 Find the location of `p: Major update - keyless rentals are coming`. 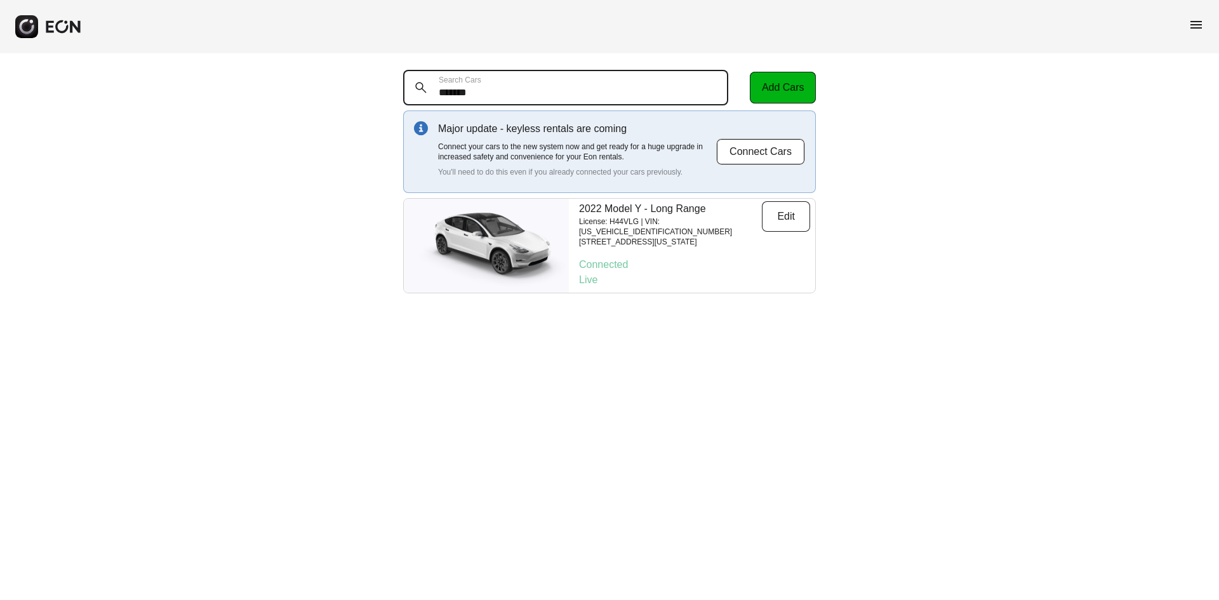

p: Major update - keyless rentals are coming is located at coordinates (577, 129).